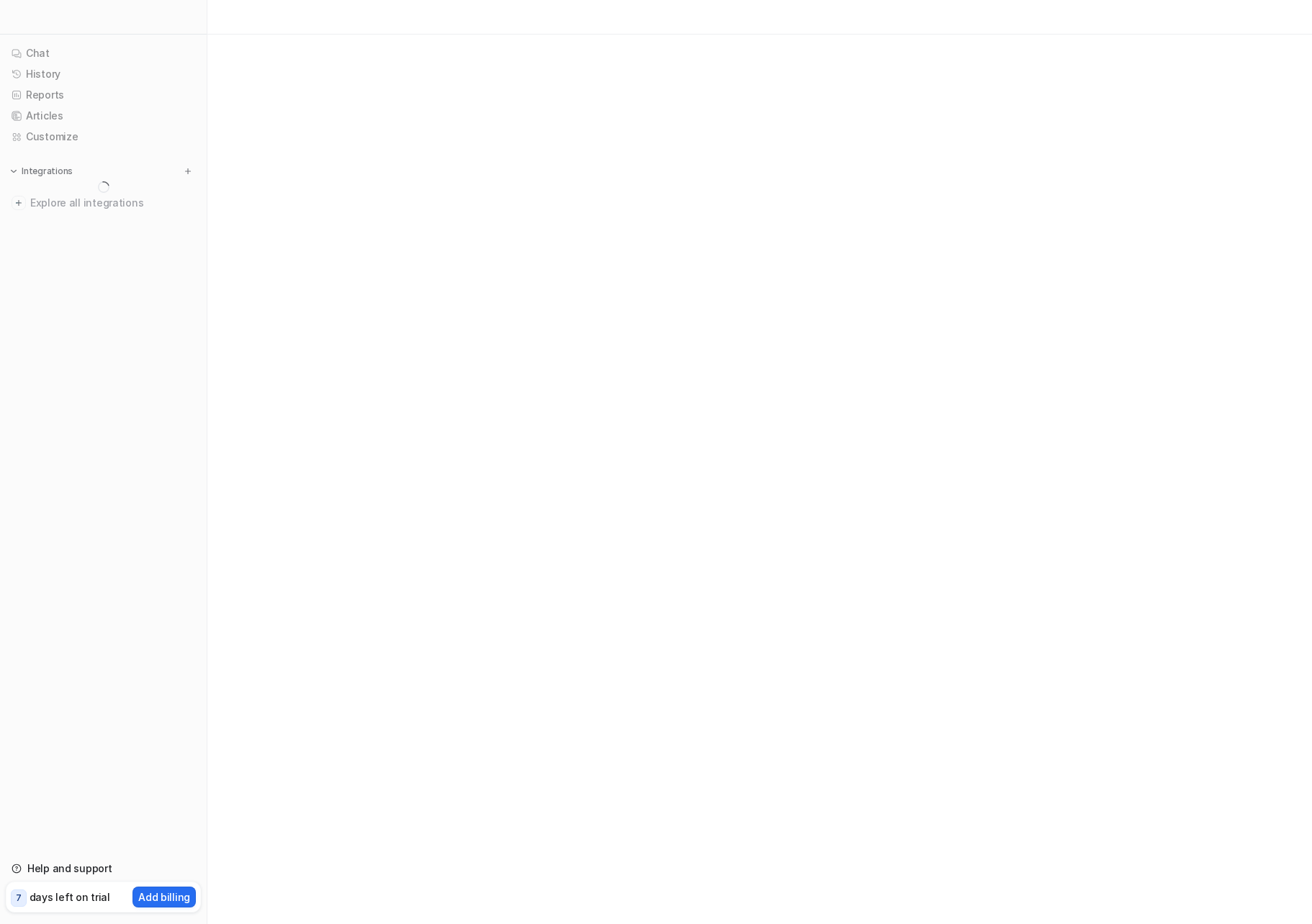  Describe the element at coordinates (103, 203) in the screenshot. I see `a: Explore all integrations` at that location.